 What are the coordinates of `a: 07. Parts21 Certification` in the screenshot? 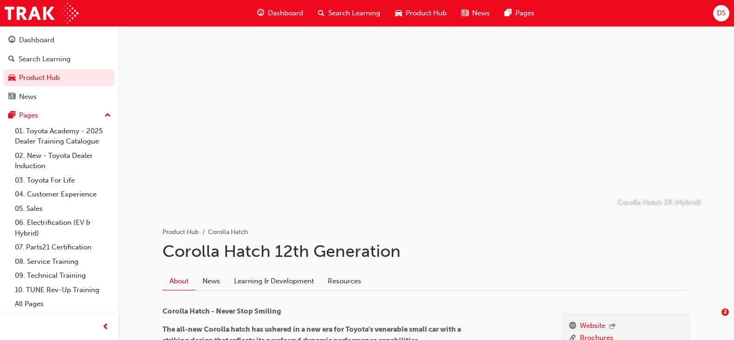 It's located at (63, 247).